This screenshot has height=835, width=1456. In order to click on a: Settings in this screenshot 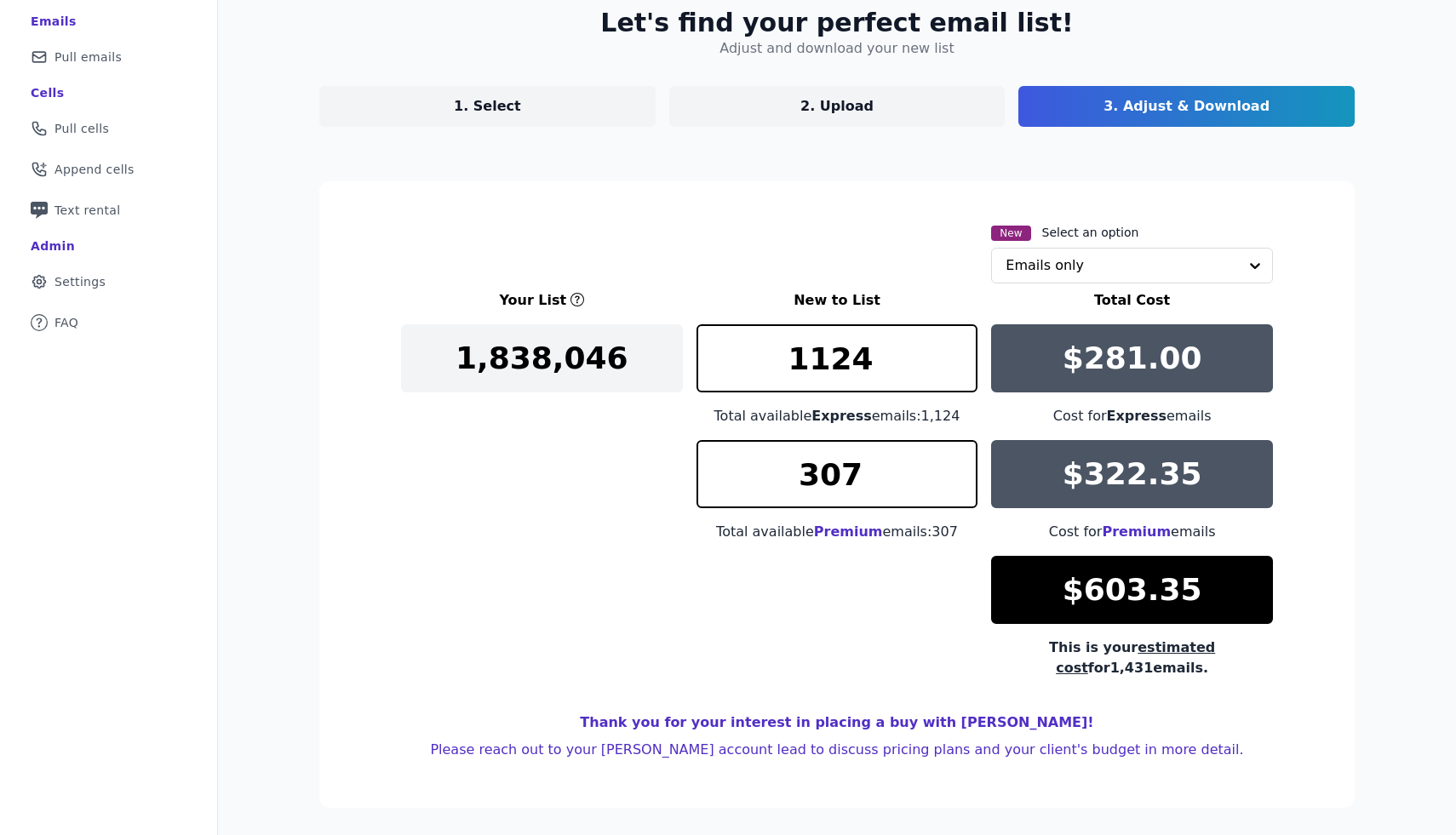, I will do `click(108, 282)`.